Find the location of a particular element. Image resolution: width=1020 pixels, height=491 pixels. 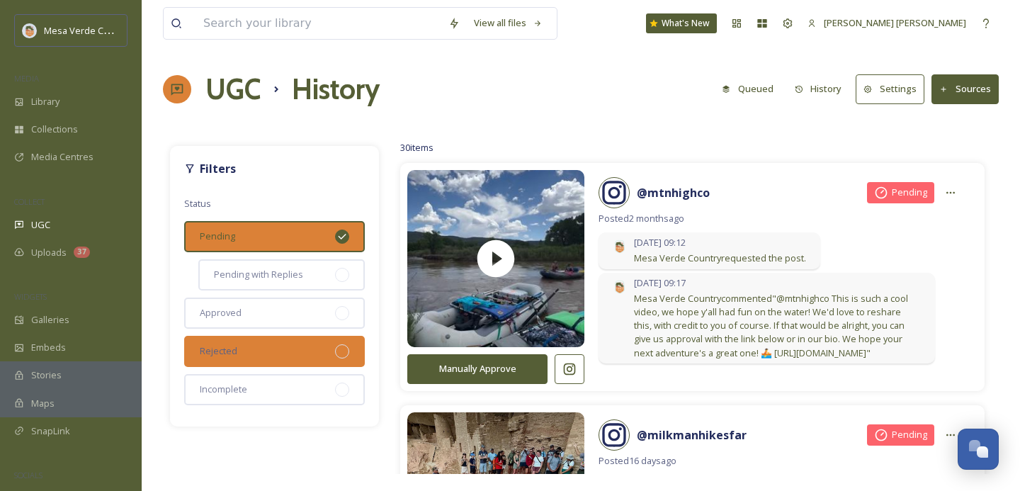

strong: @ mtnhighco is located at coordinates (673, 193).